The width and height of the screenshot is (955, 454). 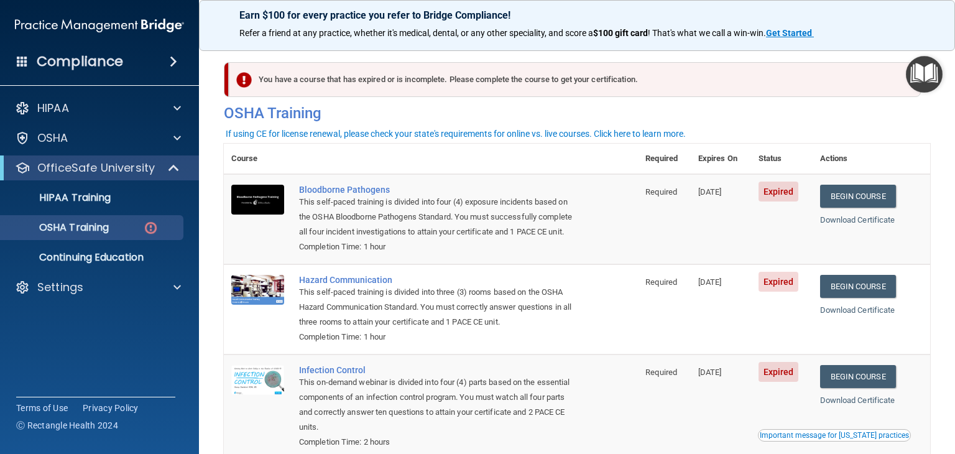 What do you see at coordinates (437, 190) in the screenshot?
I see `a: Bloodborne Pathogens` at bounding box center [437, 190].